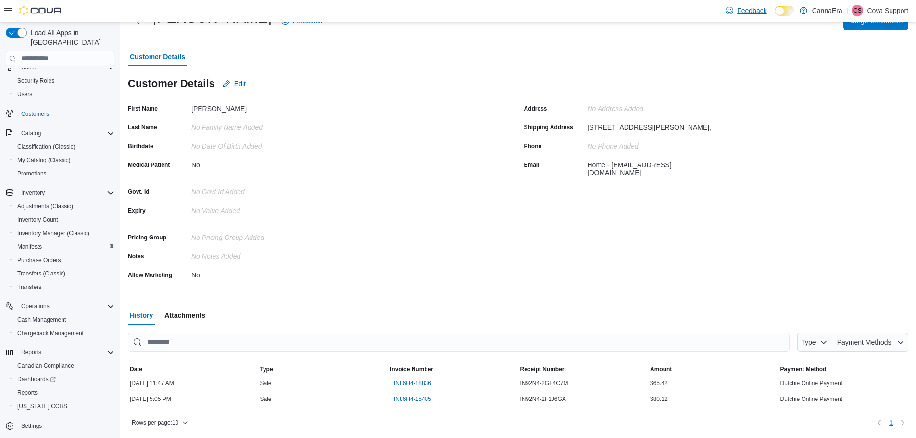 The image size is (916, 438). What do you see at coordinates (411, 369) in the screenshot?
I see `span: Invoice Number` at bounding box center [411, 369].